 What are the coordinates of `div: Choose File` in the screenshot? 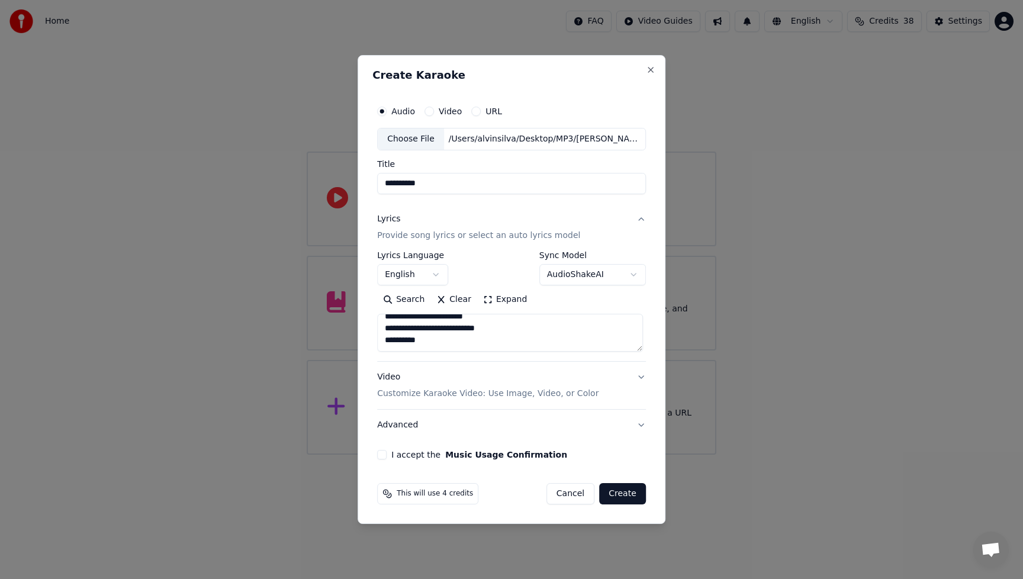 It's located at (411, 139).